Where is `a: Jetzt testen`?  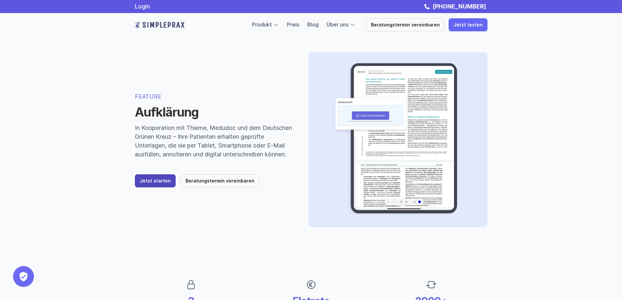
a: Jetzt testen is located at coordinates (468, 25).